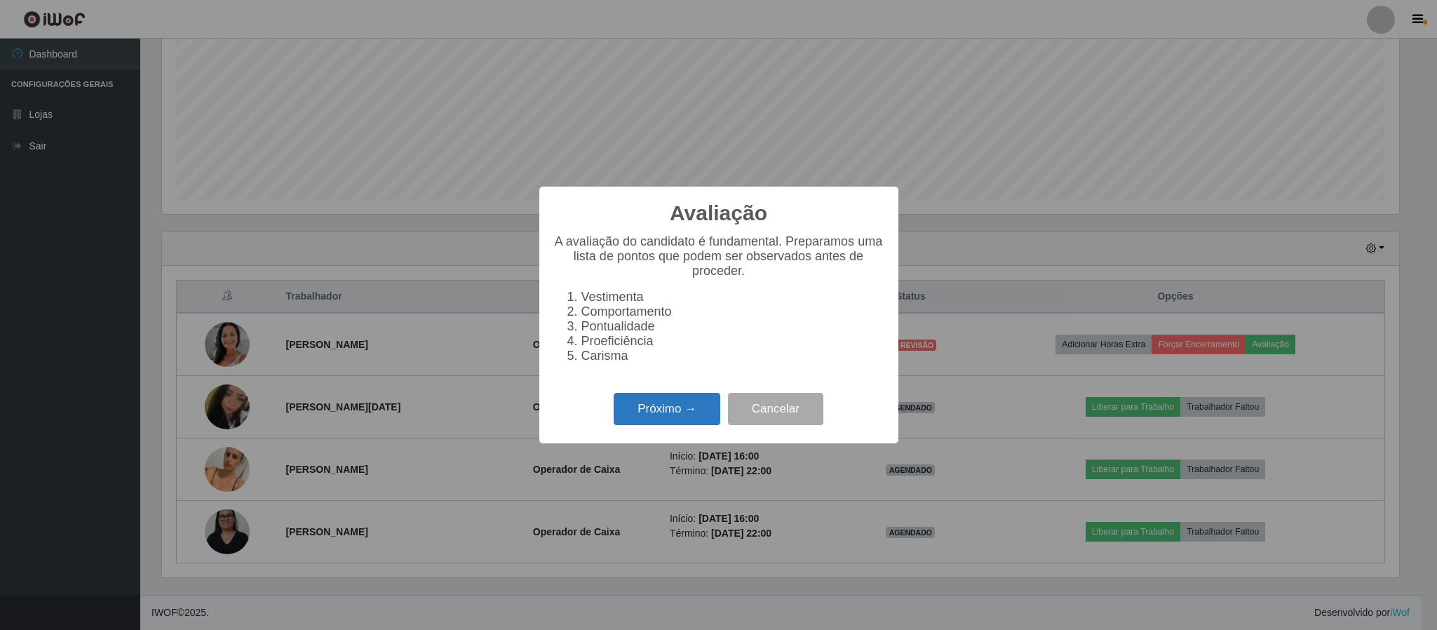 The width and height of the screenshot is (1437, 630). I want to click on h2: Avaliação, so click(718, 213).